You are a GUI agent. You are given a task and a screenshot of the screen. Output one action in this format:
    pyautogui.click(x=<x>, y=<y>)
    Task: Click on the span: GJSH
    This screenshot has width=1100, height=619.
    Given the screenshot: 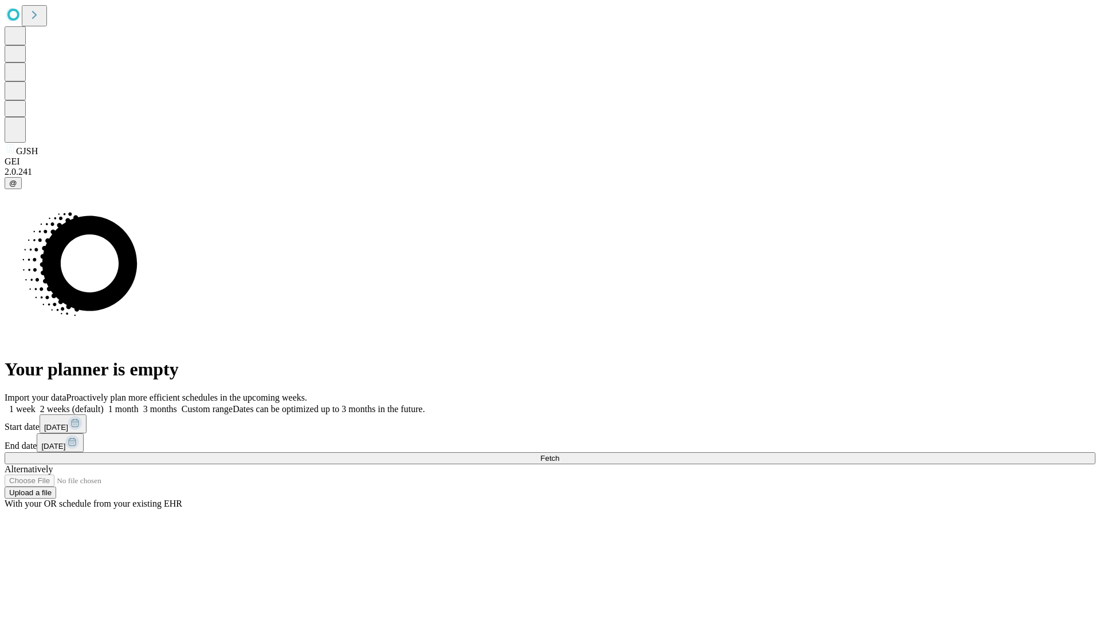 What is the action you would take?
    pyautogui.click(x=27, y=151)
    